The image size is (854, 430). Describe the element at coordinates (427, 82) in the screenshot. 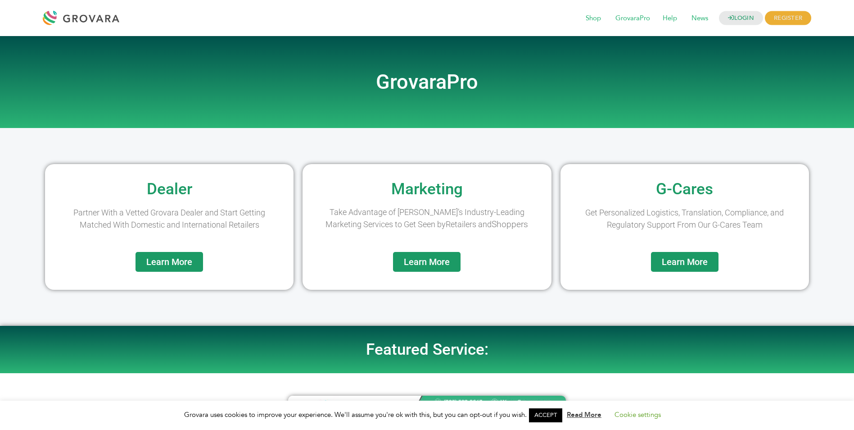

I see `h2: GrovaraPro` at that location.